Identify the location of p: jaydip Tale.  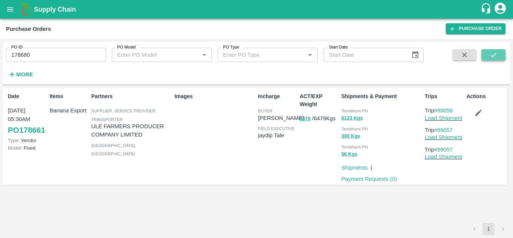
(277, 135).